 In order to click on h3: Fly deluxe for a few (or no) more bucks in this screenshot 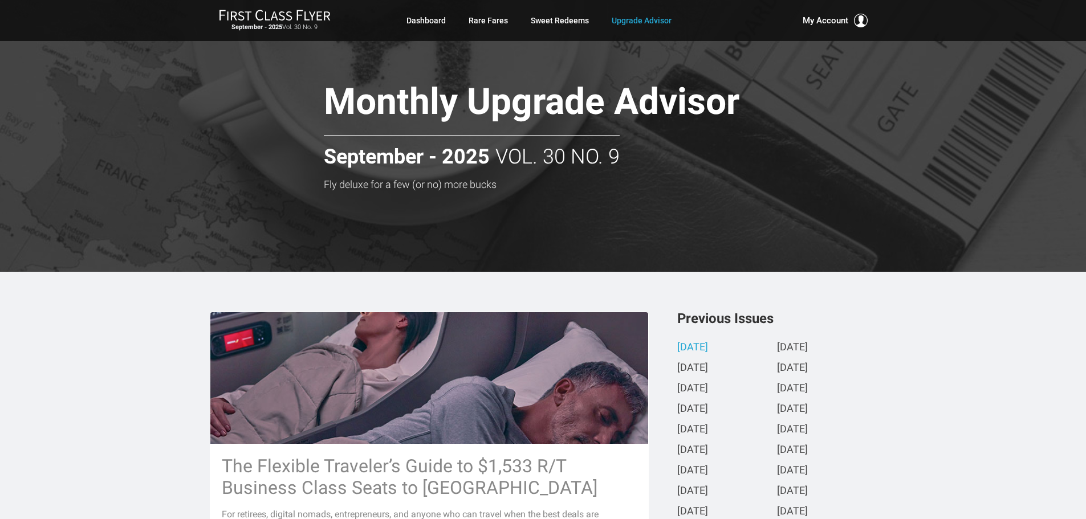, I will do `click(572, 185)`.